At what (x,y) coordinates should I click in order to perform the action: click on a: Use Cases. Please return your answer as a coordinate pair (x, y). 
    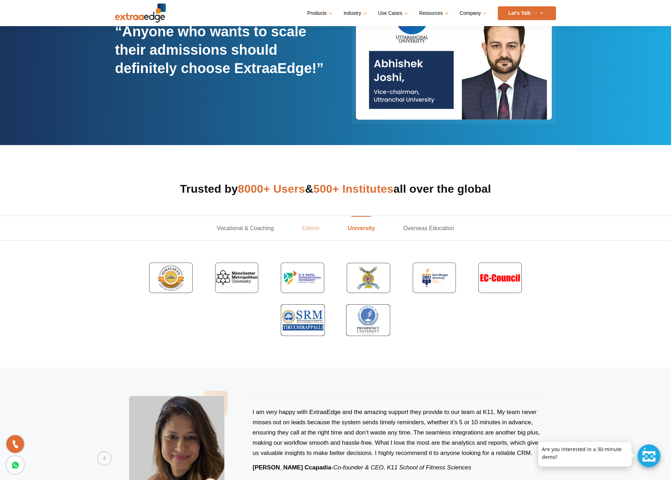
    Looking at the image, I should click on (392, 13).